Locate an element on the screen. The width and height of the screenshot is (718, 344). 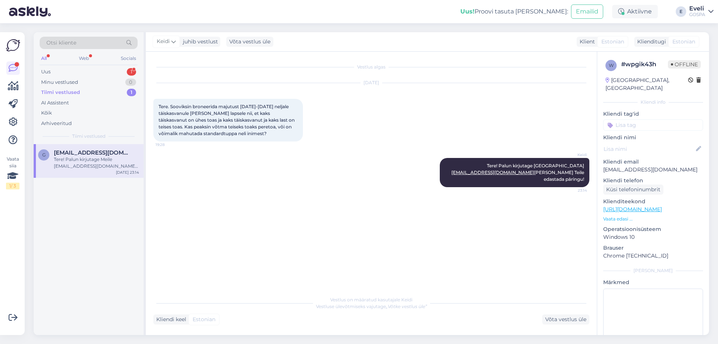
div: Web is located at coordinates (84, 58).